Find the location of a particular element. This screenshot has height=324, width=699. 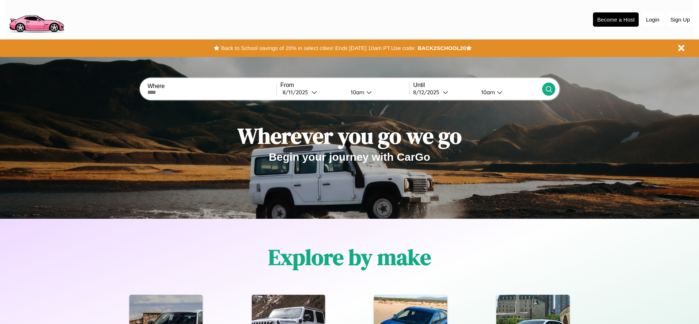

label: Until is located at coordinates (477, 85).